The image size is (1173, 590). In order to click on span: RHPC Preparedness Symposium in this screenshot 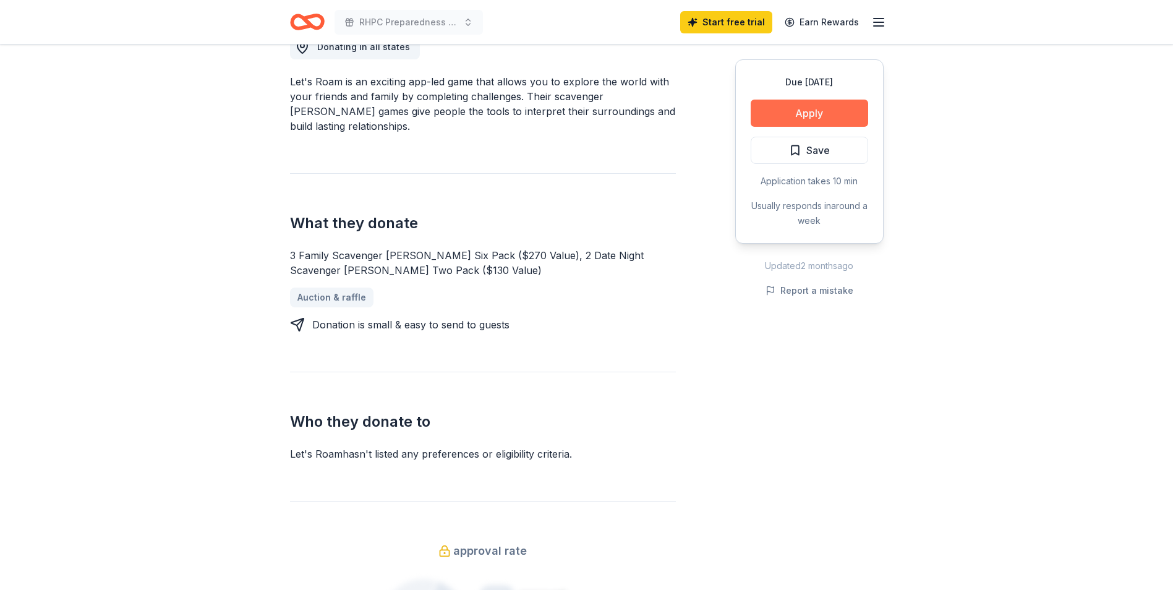, I will do `click(409, 22)`.